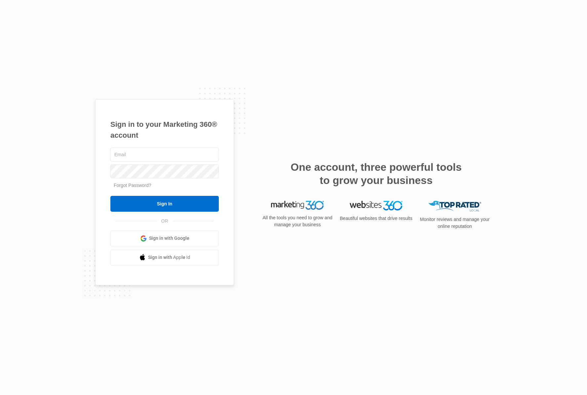  I want to click on a: Sign in with Apple Id, so click(165, 258).